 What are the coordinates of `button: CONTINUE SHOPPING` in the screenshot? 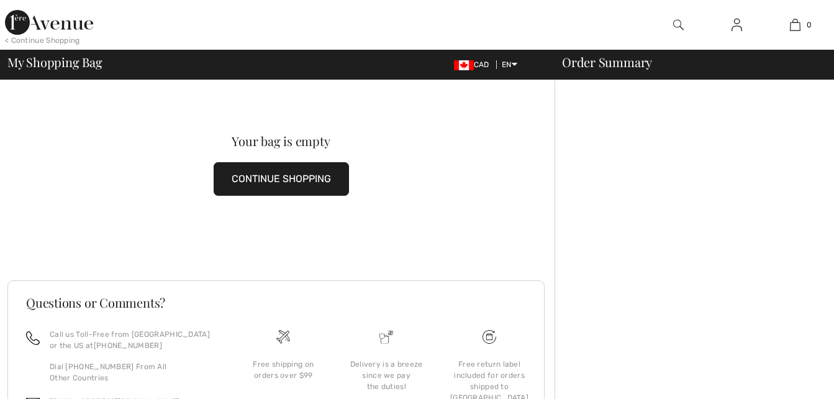 It's located at (281, 179).